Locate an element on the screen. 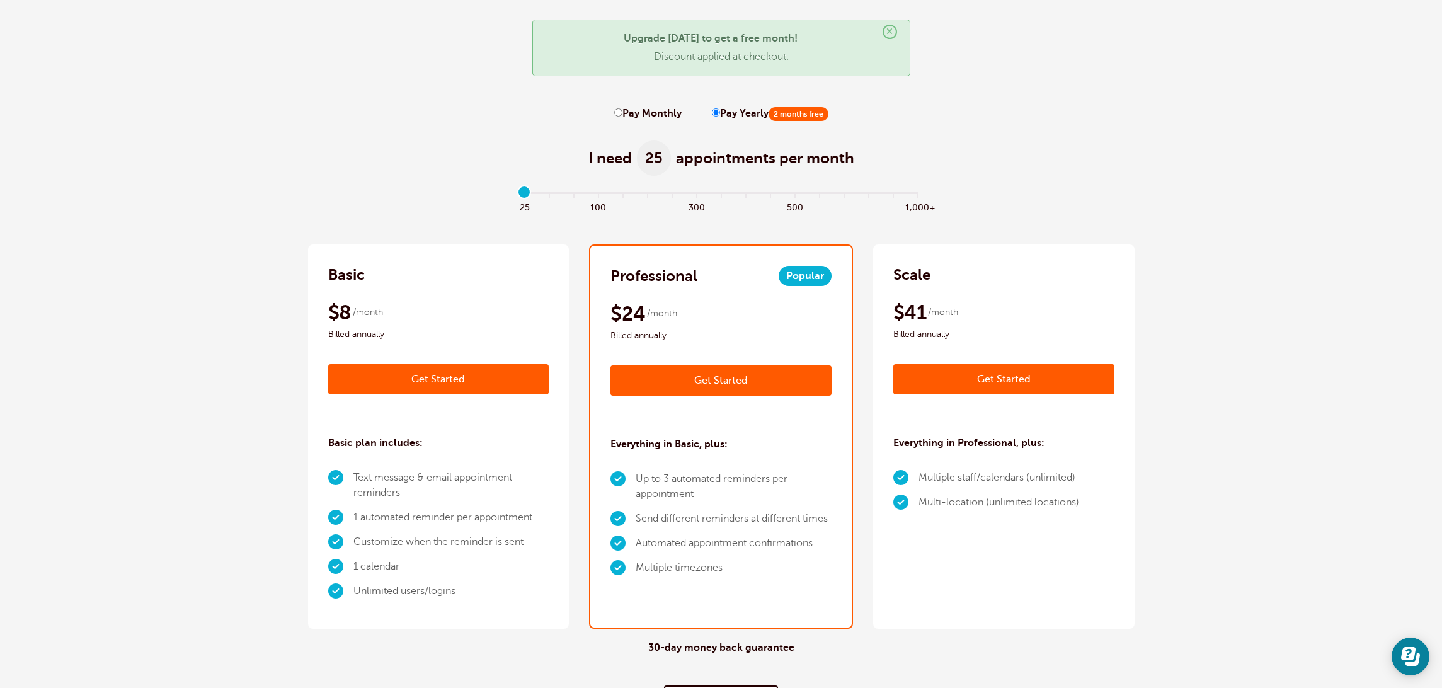 Image resolution: width=1442 pixels, height=688 pixels. li: Multiple timezones is located at coordinates (734, 568).